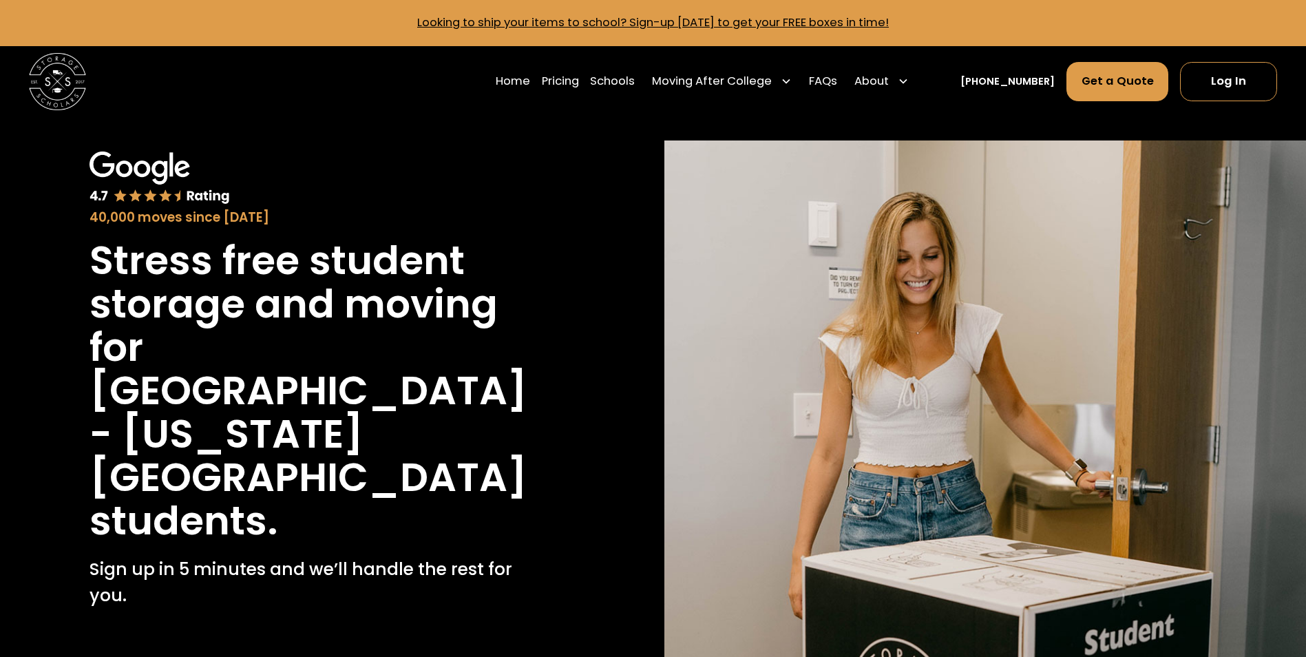  Describe the element at coordinates (57, 81) in the screenshot. I see `img: Storage Scholars main logo` at that location.